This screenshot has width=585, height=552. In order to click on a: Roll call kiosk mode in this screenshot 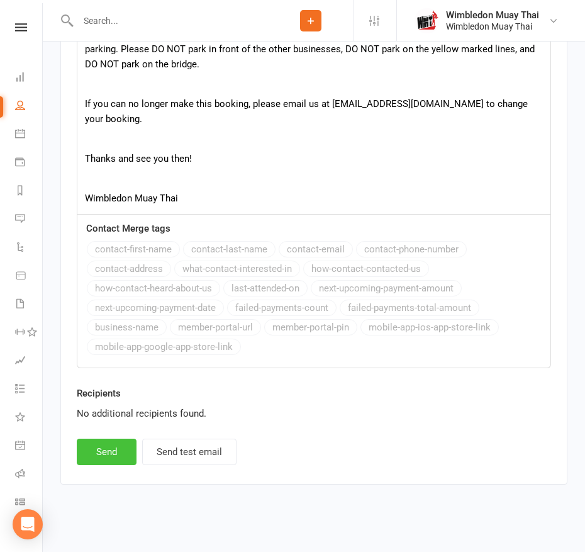, I will do `click(29, 474)`.